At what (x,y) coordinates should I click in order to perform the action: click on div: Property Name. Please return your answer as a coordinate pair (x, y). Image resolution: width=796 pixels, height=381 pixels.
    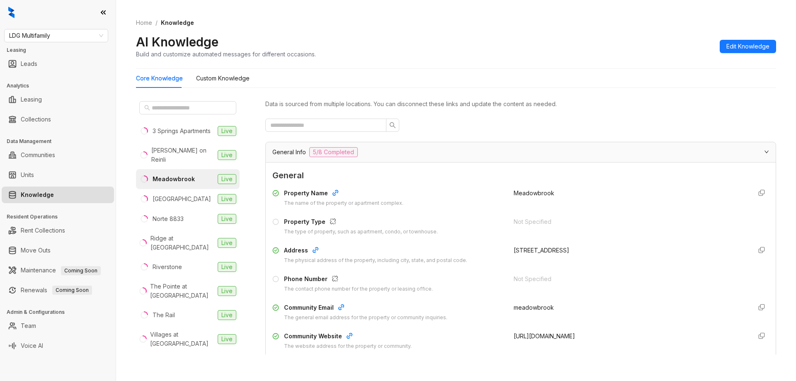
    Looking at the image, I should click on (344, 194).